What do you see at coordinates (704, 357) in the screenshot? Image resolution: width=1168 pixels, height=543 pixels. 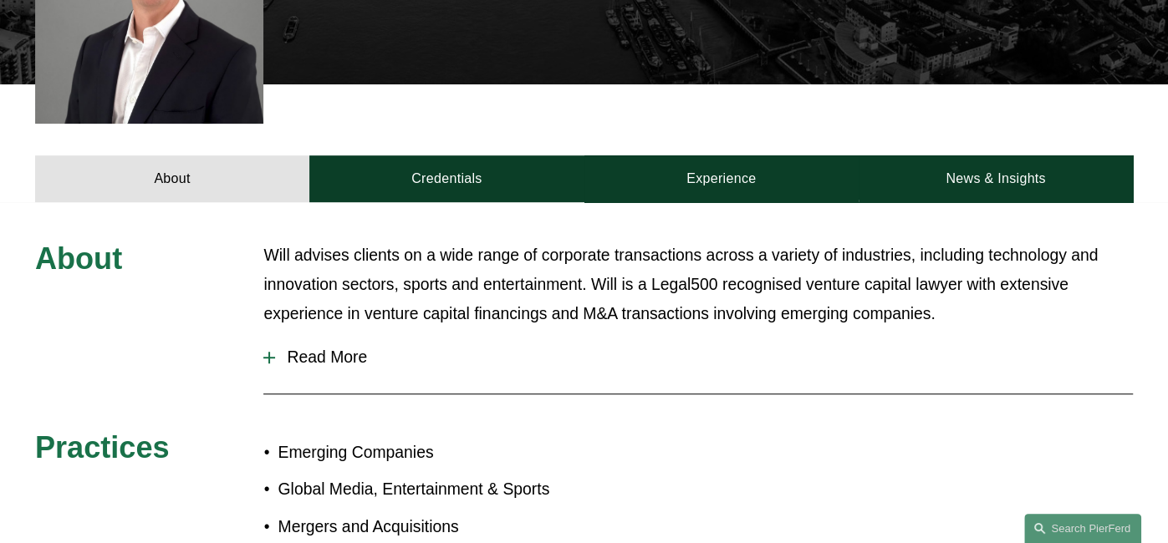 I see `span: Read More` at bounding box center [704, 357].